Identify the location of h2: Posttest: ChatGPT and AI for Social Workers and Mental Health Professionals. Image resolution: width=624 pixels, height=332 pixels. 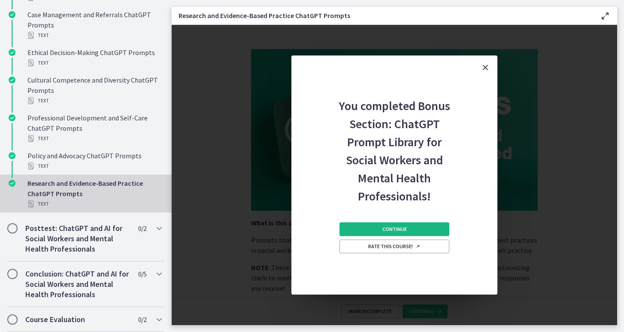
(78, 238).